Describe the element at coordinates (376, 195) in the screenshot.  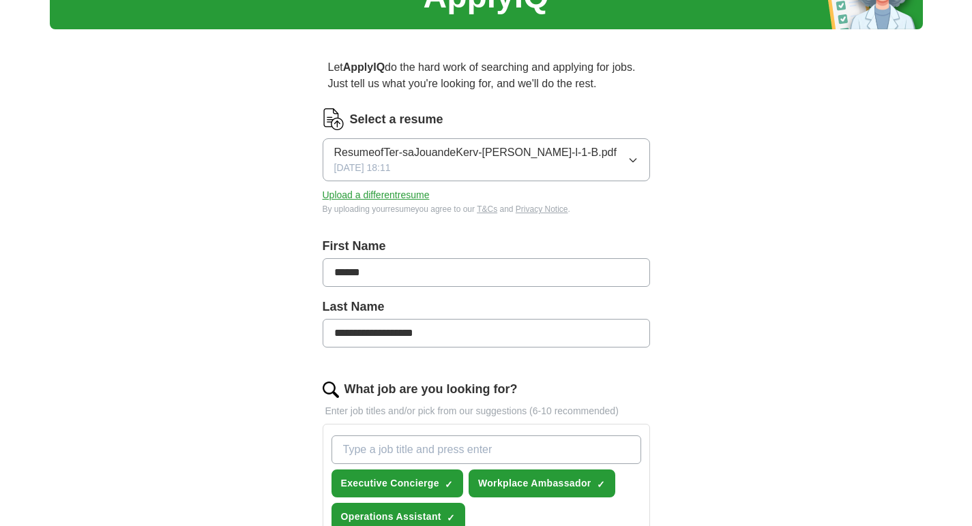
I see `button: Upload a differentresume` at that location.